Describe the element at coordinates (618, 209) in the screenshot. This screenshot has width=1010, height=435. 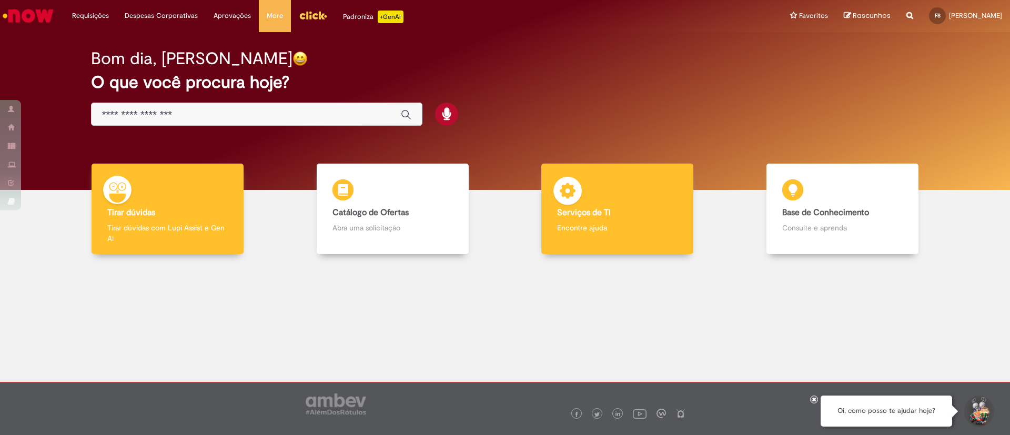
I see `a: Serviços de TI Encontre ajuda` at that location.